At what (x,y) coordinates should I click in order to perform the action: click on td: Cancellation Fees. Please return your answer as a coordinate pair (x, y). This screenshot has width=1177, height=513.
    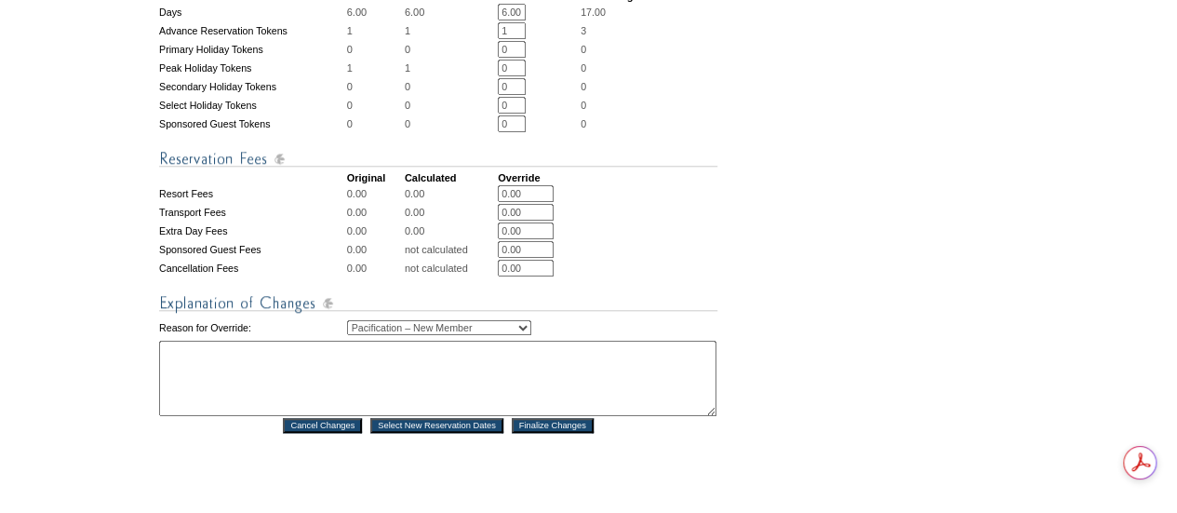
    Looking at the image, I should click on (252, 268).